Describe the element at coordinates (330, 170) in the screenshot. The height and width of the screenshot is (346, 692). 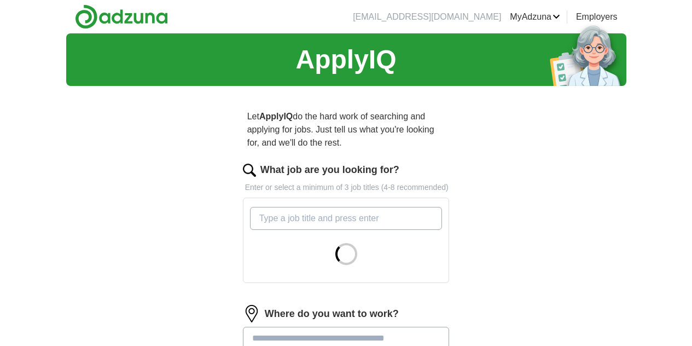
I see `label: What job are you looking for?` at that location.